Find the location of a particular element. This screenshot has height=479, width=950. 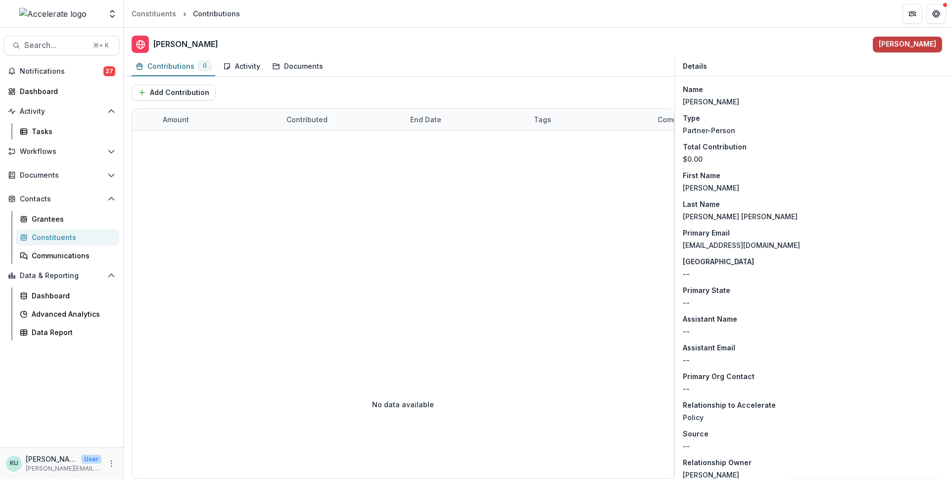

span: Documents is located at coordinates (61, 175).